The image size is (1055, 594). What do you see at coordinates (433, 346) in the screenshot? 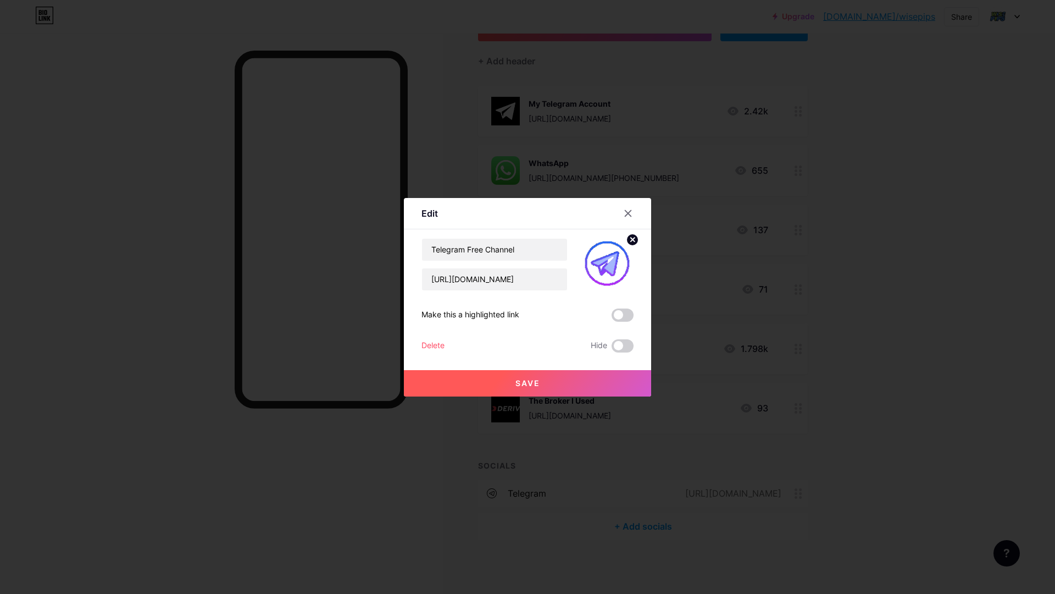
I see `div: Delete` at bounding box center [433, 346].